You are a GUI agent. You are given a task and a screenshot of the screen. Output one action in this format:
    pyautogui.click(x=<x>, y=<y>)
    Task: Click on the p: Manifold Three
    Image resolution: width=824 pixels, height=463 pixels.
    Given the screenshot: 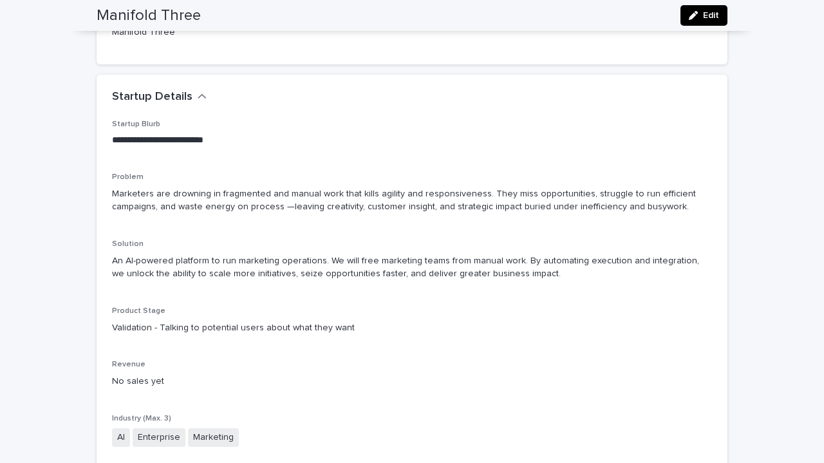 What is the action you would take?
    pyautogui.click(x=412, y=32)
    